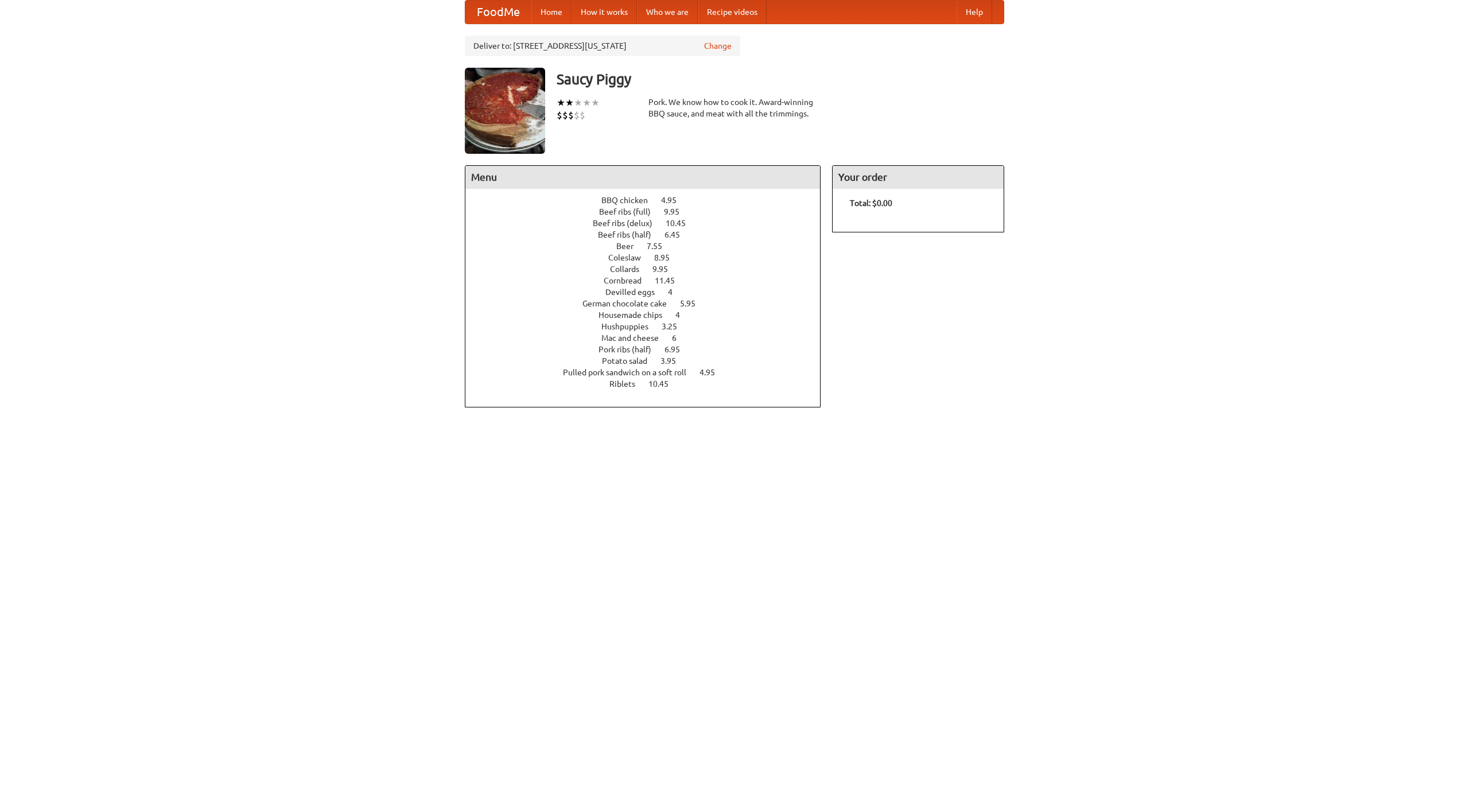  Describe the element at coordinates (674, 361) in the screenshot. I see `span: 3.95` at that location.